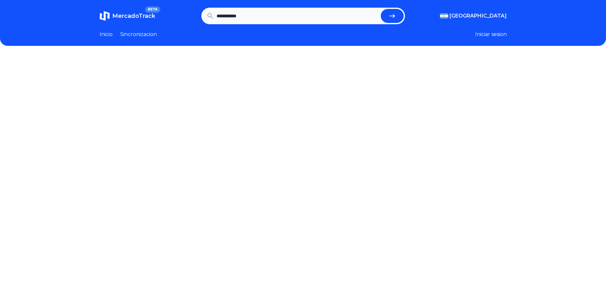  Describe the element at coordinates (105, 16) in the screenshot. I see `img: MercadoTrack` at that location.